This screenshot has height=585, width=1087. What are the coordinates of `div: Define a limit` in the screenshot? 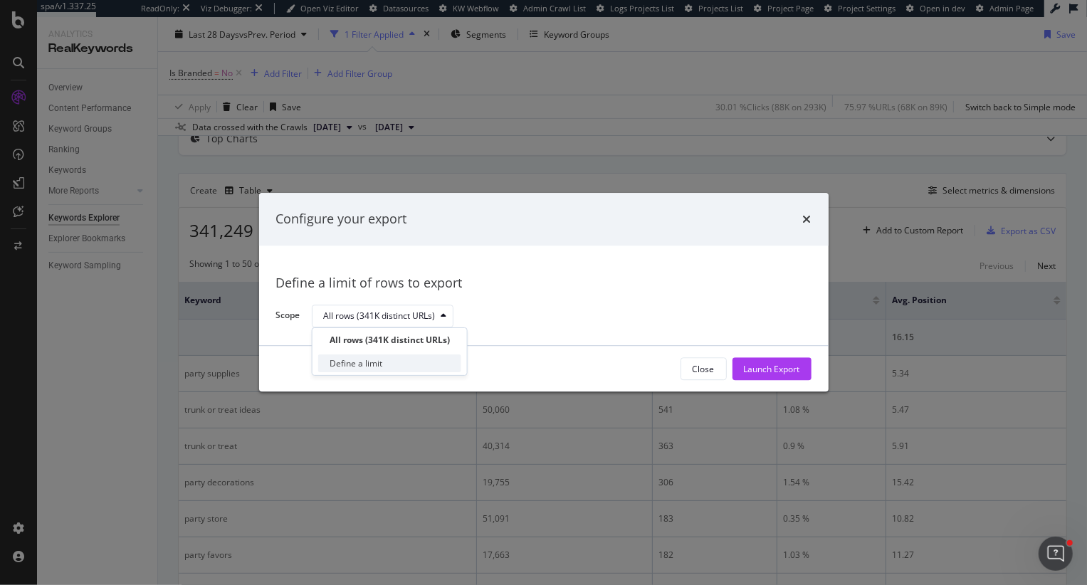 It's located at (356, 363).